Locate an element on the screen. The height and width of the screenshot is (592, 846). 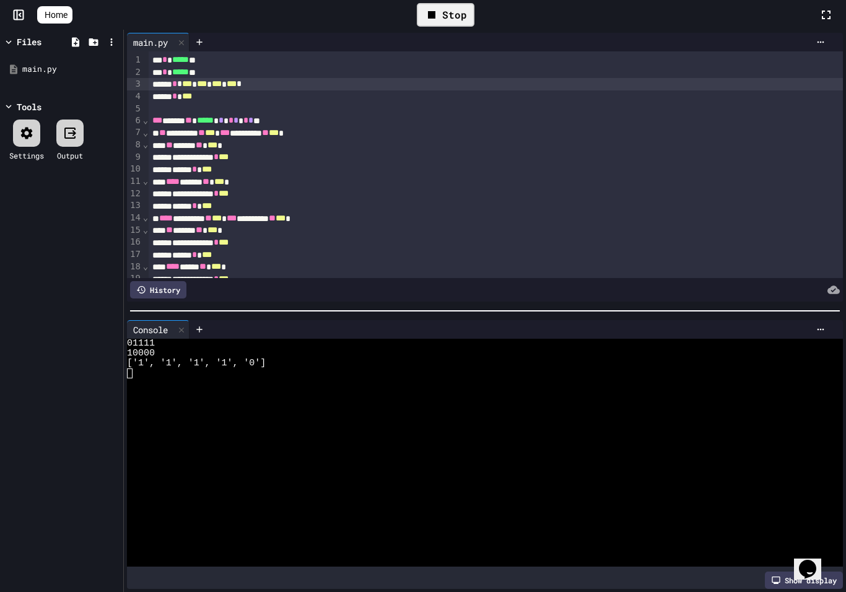
span: Home is located at coordinates (56, 15).